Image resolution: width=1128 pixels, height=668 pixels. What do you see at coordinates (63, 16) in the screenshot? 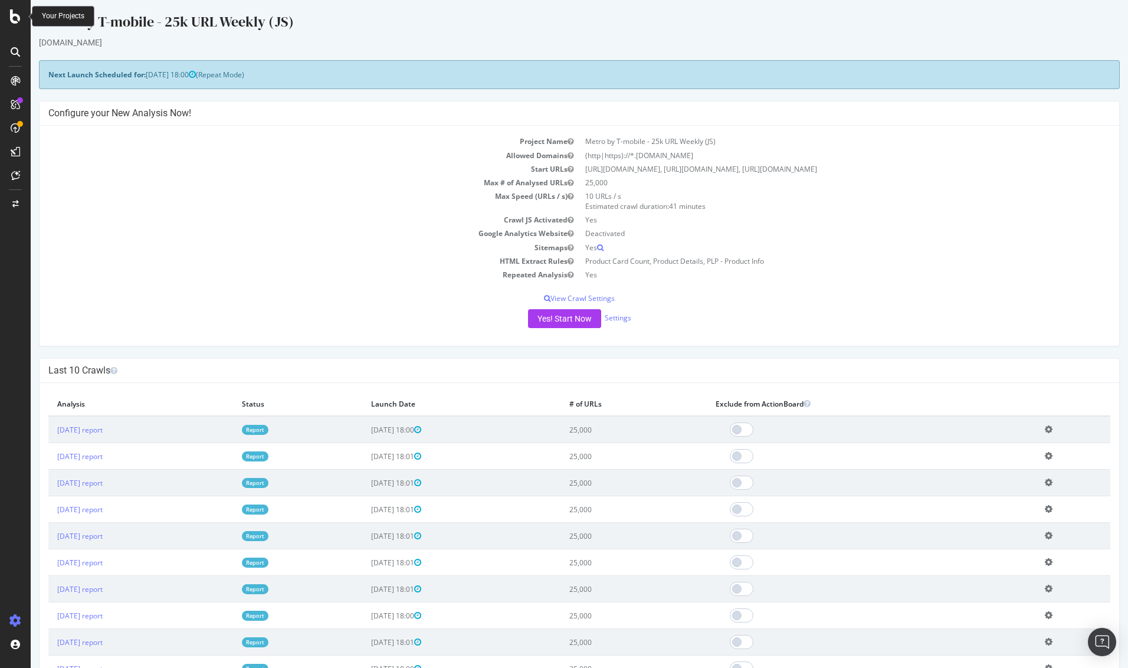
I see `div: Your Projects` at bounding box center [63, 16].